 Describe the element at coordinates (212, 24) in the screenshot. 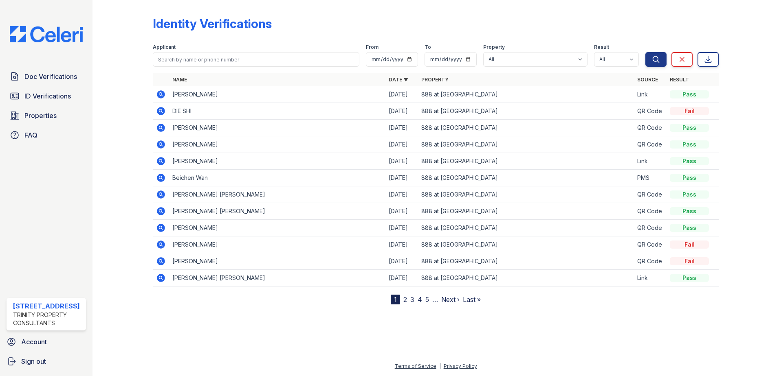

I see `div: Identity Verifications` at that location.